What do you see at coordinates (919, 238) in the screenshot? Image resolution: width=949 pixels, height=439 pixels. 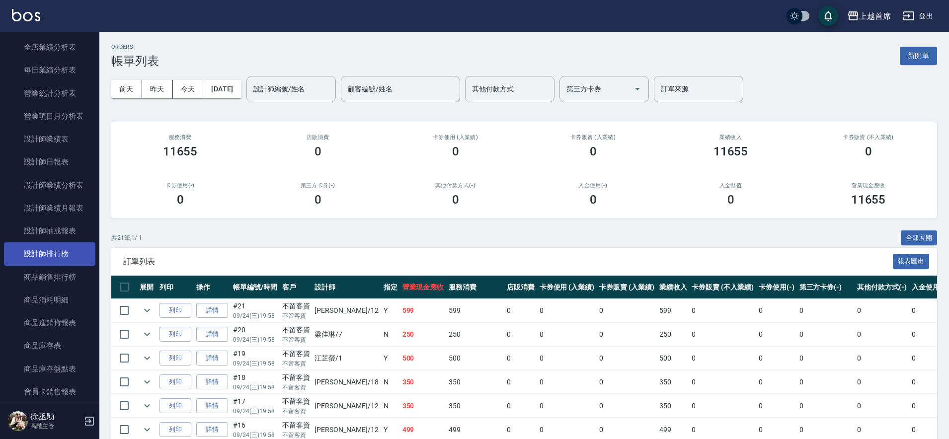 I see `button: 全部展開` at bounding box center [919, 238].